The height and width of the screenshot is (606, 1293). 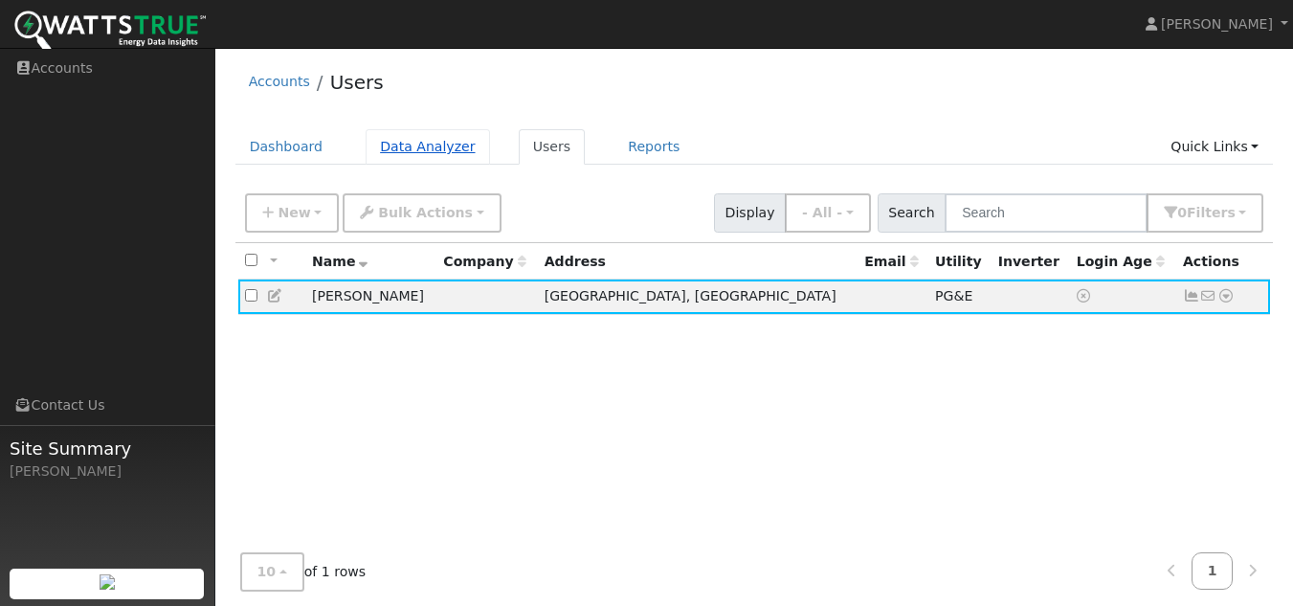 What do you see at coordinates (294, 212) in the screenshot?
I see `span: New` at bounding box center [294, 212].